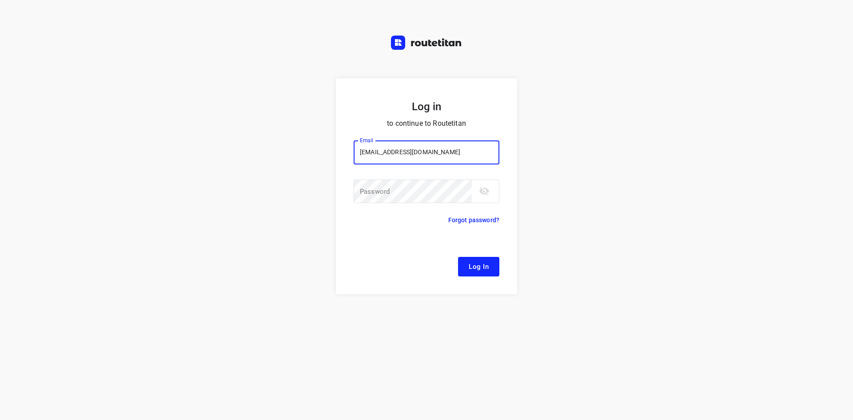 The height and width of the screenshot is (420, 853). I want to click on button: Log In, so click(479, 267).